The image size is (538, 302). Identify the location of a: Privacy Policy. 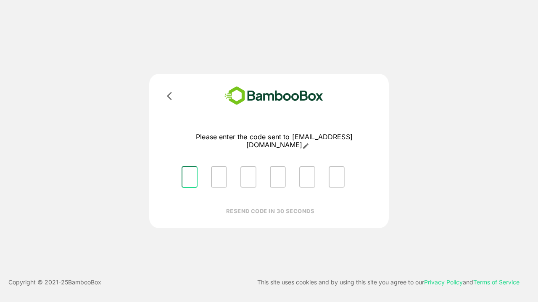
(443, 282).